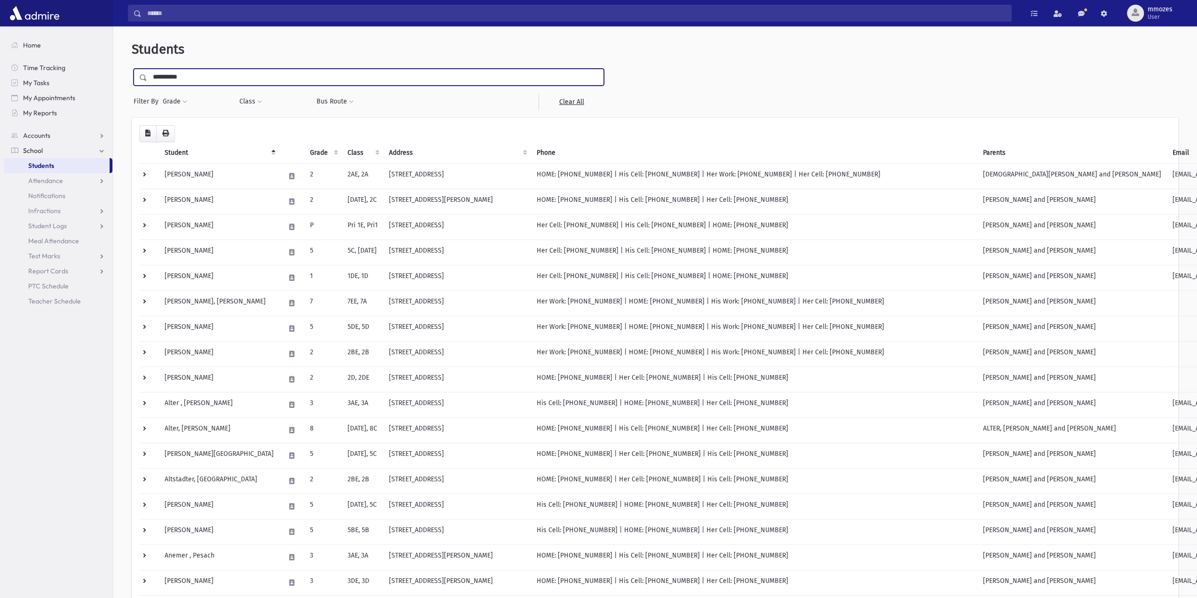  What do you see at coordinates (56, 166) in the screenshot?
I see `a: Students` at bounding box center [56, 166].